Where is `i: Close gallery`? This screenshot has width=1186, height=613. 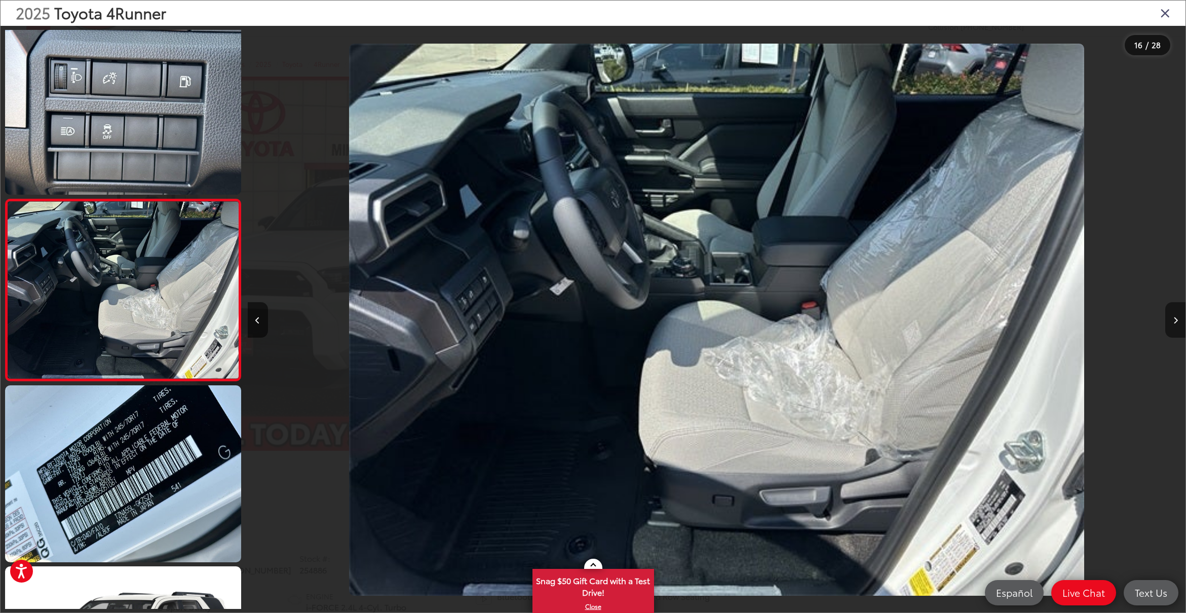
i: Close gallery is located at coordinates (1165, 13).